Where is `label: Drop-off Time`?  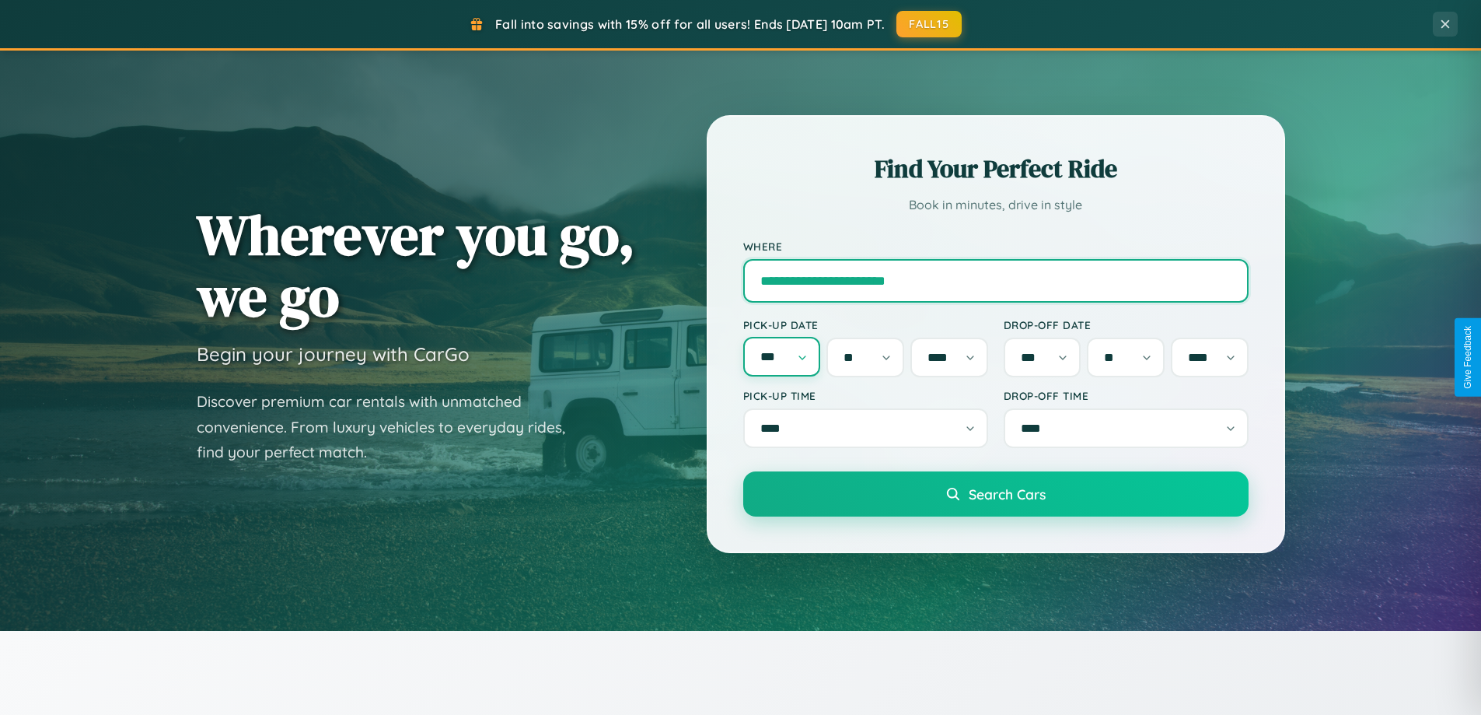
label: Drop-off Time is located at coordinates (1126, 395).